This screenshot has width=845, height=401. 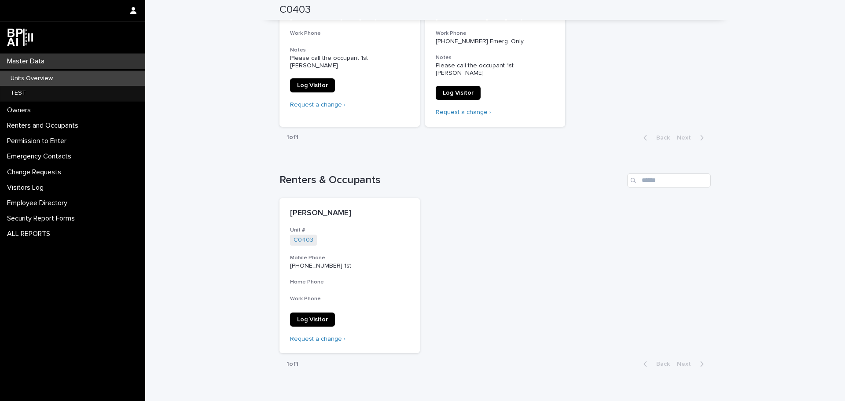 What do you see at coordinates (20, 37) in the screenshot?
I see `img: dwgmcNfxSF6WIOOXiGgu` at bounding box center [20, 37].